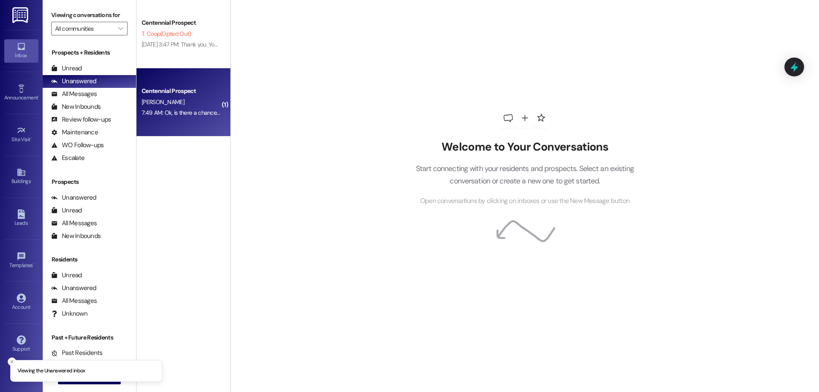 The height and width of the screenshot is (392, 819). I want to click on div: Unknown, so click(69, 314).